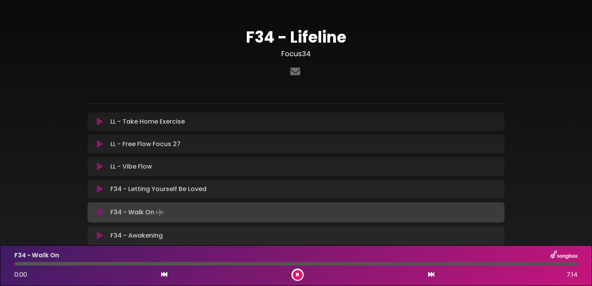  Describe the element at coordinates (21, 274) in the screenshot. I see `span: 0:00` at that location.